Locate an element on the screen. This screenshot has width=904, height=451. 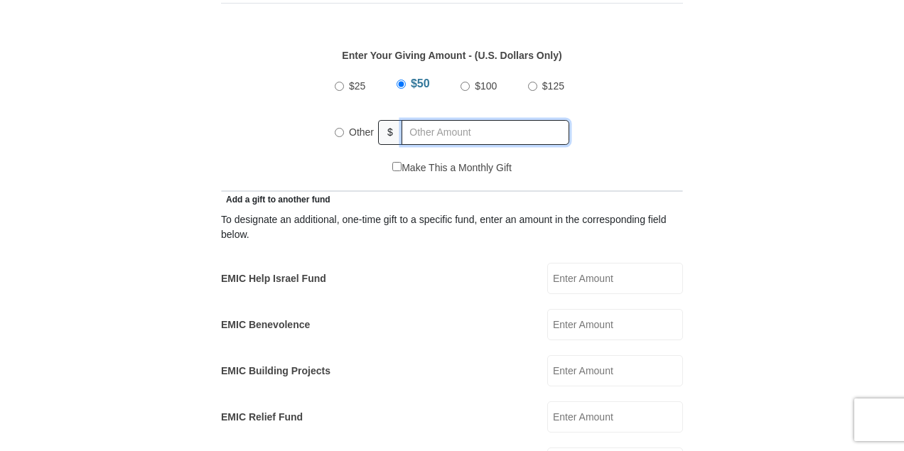
label: EMIC Help Israel Fund is located at coordinates (273, 278).